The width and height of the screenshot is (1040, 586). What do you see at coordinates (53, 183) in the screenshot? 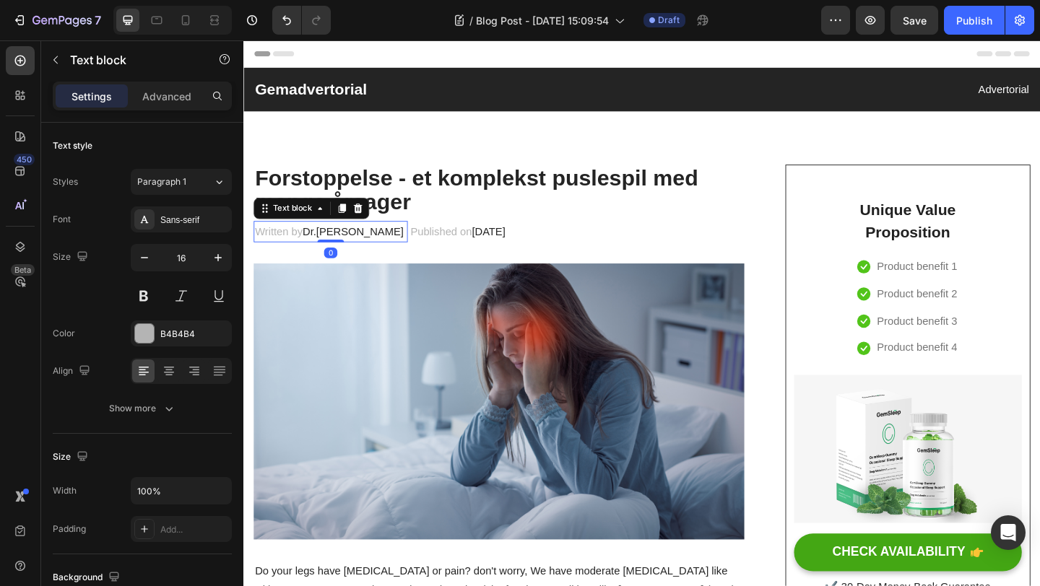
I see `div: Text block` at bounding box center [53, 183].